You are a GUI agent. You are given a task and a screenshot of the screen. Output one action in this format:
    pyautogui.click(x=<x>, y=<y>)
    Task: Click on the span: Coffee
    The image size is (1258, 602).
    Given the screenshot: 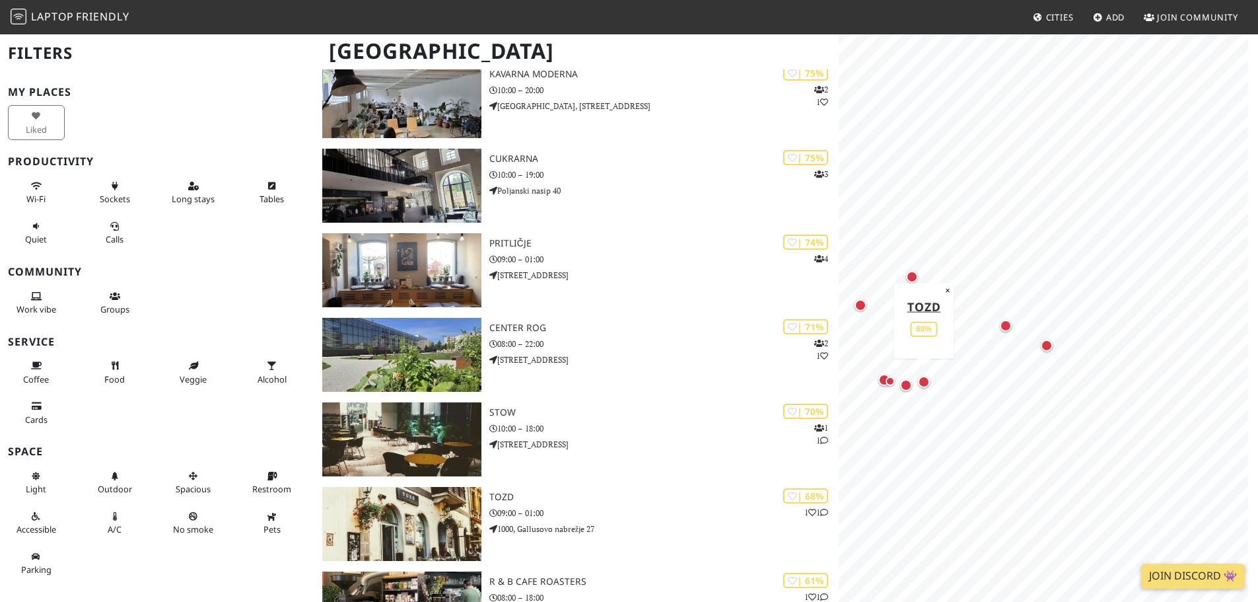 What is the action you would take?
    pyautogui.click(x=36, y=379)
    